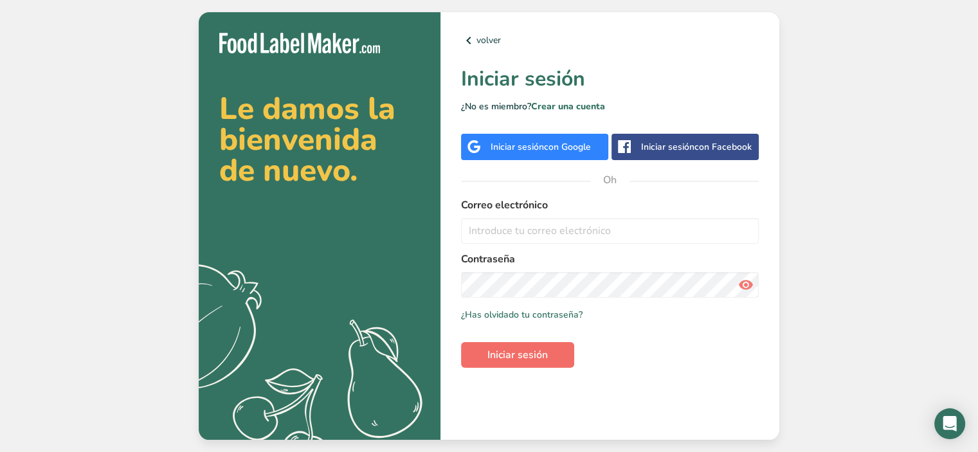  Describe the element at coordinates (307, 139) in the screenshot. I see `font: Le damos la bienvenida de nuevo.` at that location.